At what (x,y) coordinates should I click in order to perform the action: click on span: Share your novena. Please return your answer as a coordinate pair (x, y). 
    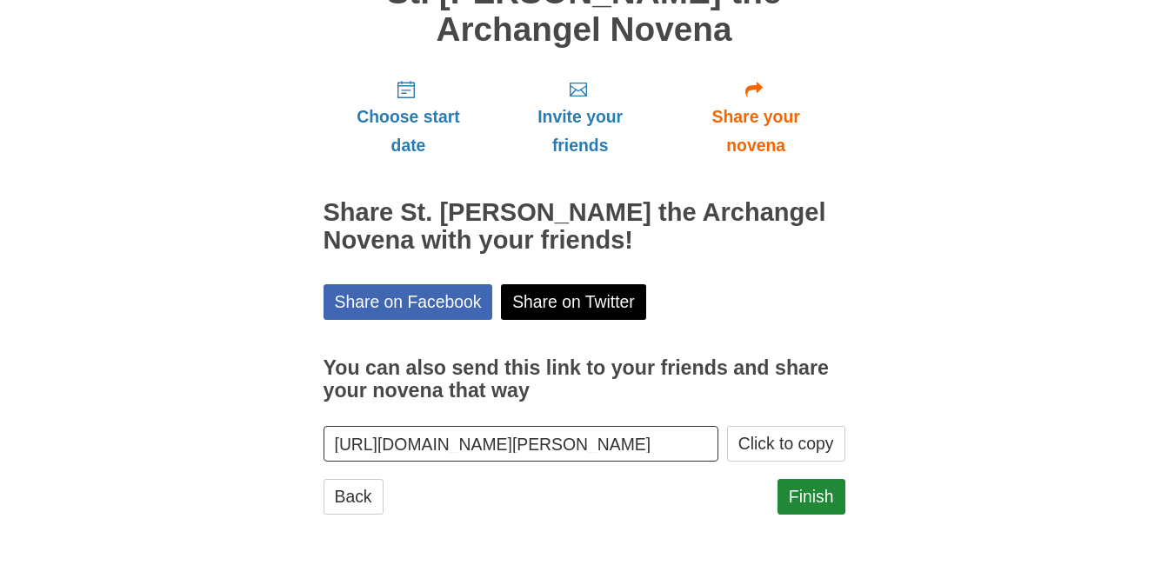
    Looking at the image, I should click on (756, 131).